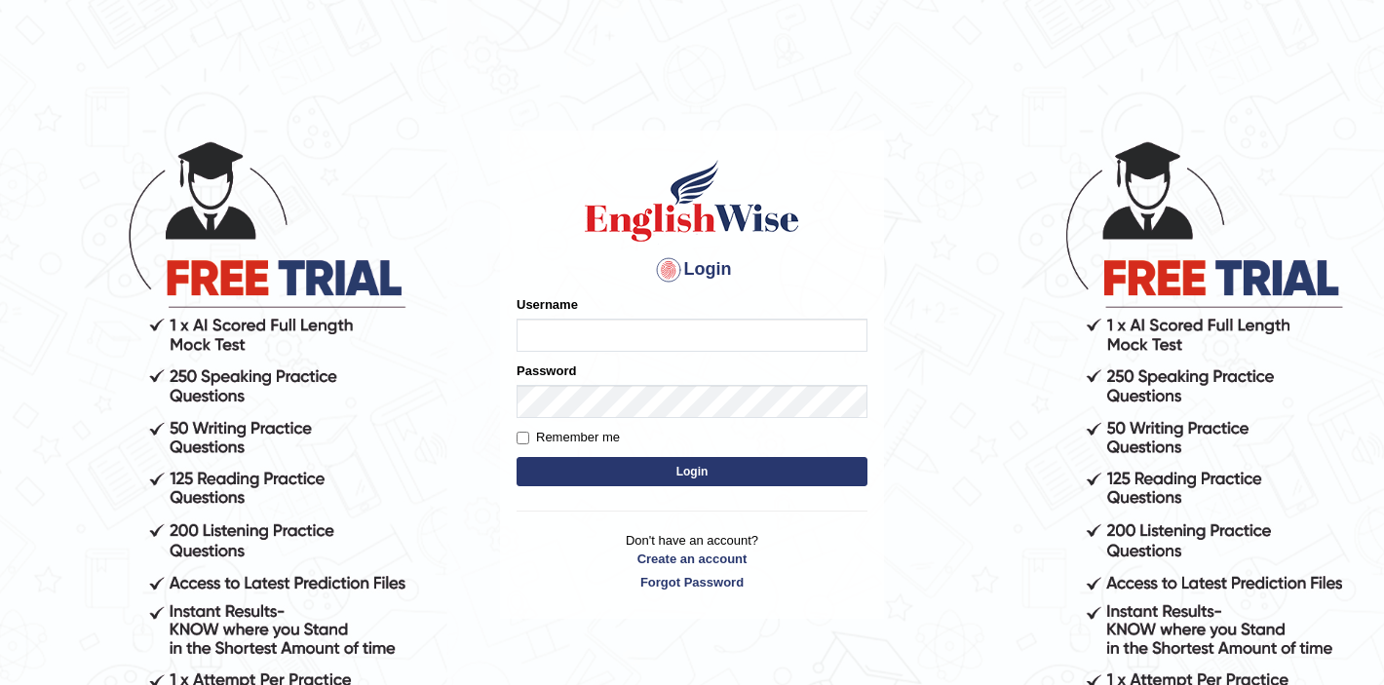 The width and height of the screenshot is (1384, 685). What do you see at coordinates (522, 438) in the screenshot?
I see `input: Remember me` at bounding box center [522, 438].